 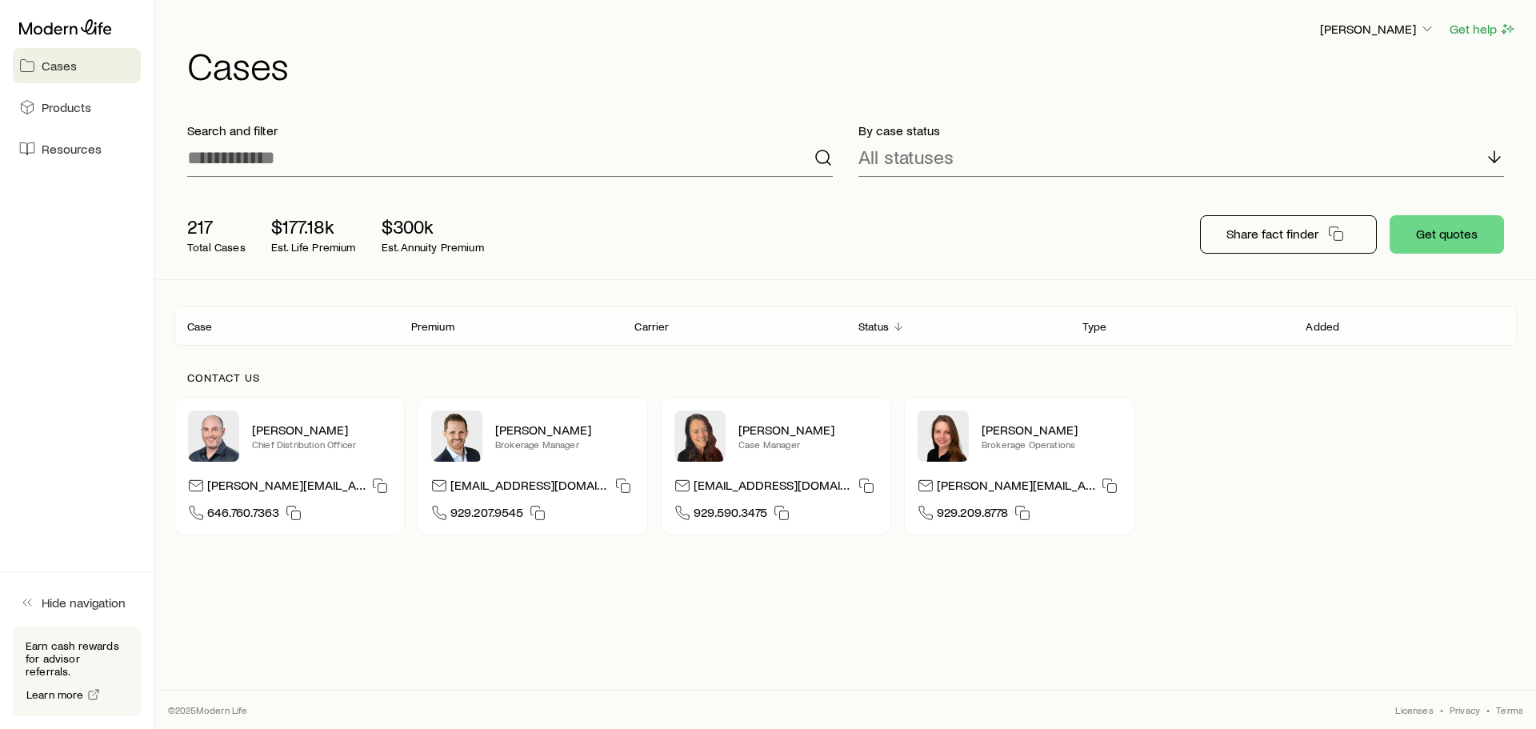 What do you see at coordinates (972, 514) in the screenshot?
I see `span: 929.209.8778` at bounding box center [972, 514].